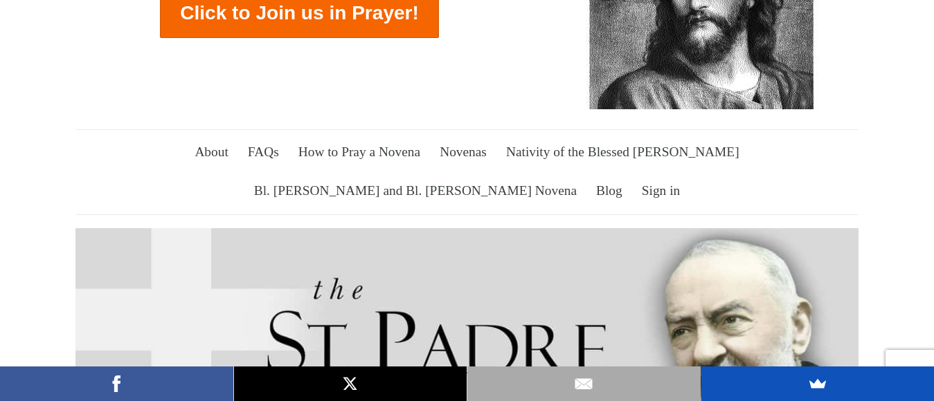 This screenshot has width=934, height=401. What do you see at coordinates (359, 152) in the screenshot?
I see `a: How to Pray a Novena` at bounding box center [359, 152].